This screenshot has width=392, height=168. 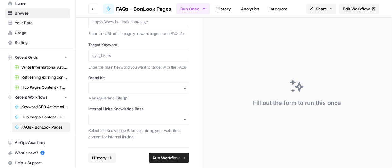 I want to click on span: Hub Pages Content - FYidoctors Grid, so click(x=45, y=87).